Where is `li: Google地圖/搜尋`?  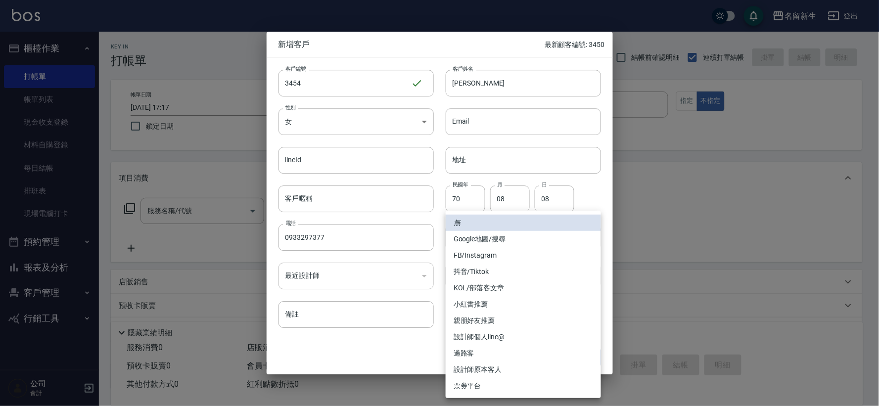 li: Google地圖/搜尋 is located at coordinates (524, 239).